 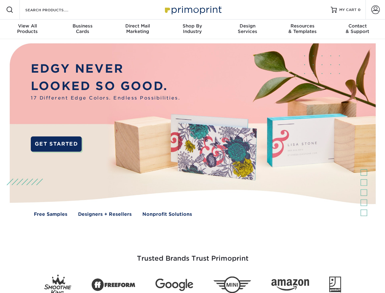 I want to click on h3: Trusted Brands Trust Primoprint, so click(x=193, y=255).